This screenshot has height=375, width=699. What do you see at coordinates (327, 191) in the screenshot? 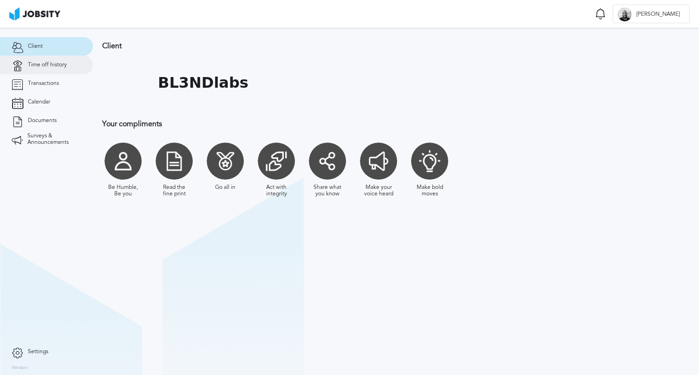
I see `div: Share what you know` at bounding box center [327, 191].